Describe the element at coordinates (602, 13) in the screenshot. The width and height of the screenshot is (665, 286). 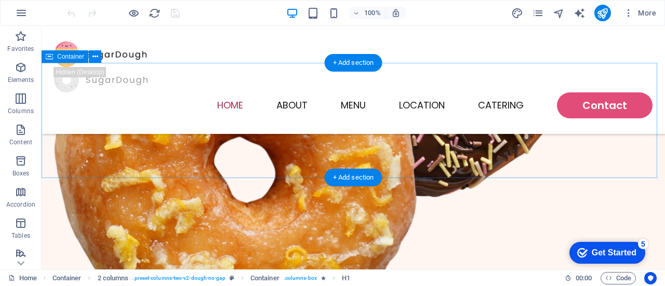
I see `button: publish` at that location.